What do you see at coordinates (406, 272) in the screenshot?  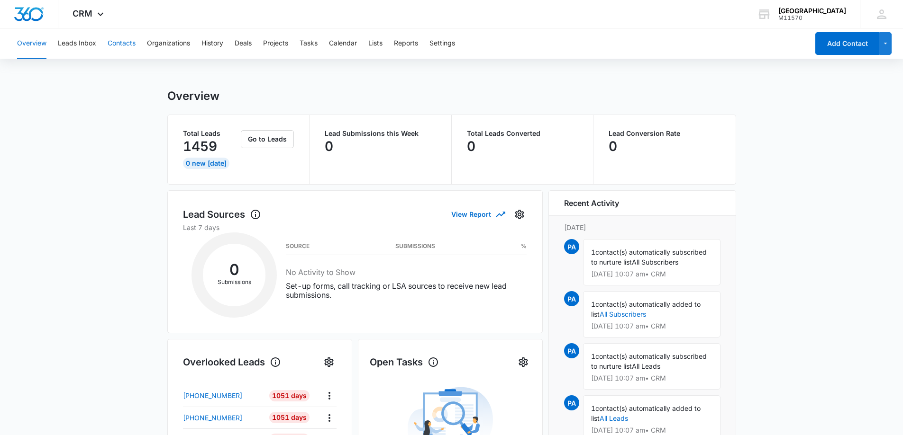 I see `h3: No Activity to Show` at bounding box center [406, 272].